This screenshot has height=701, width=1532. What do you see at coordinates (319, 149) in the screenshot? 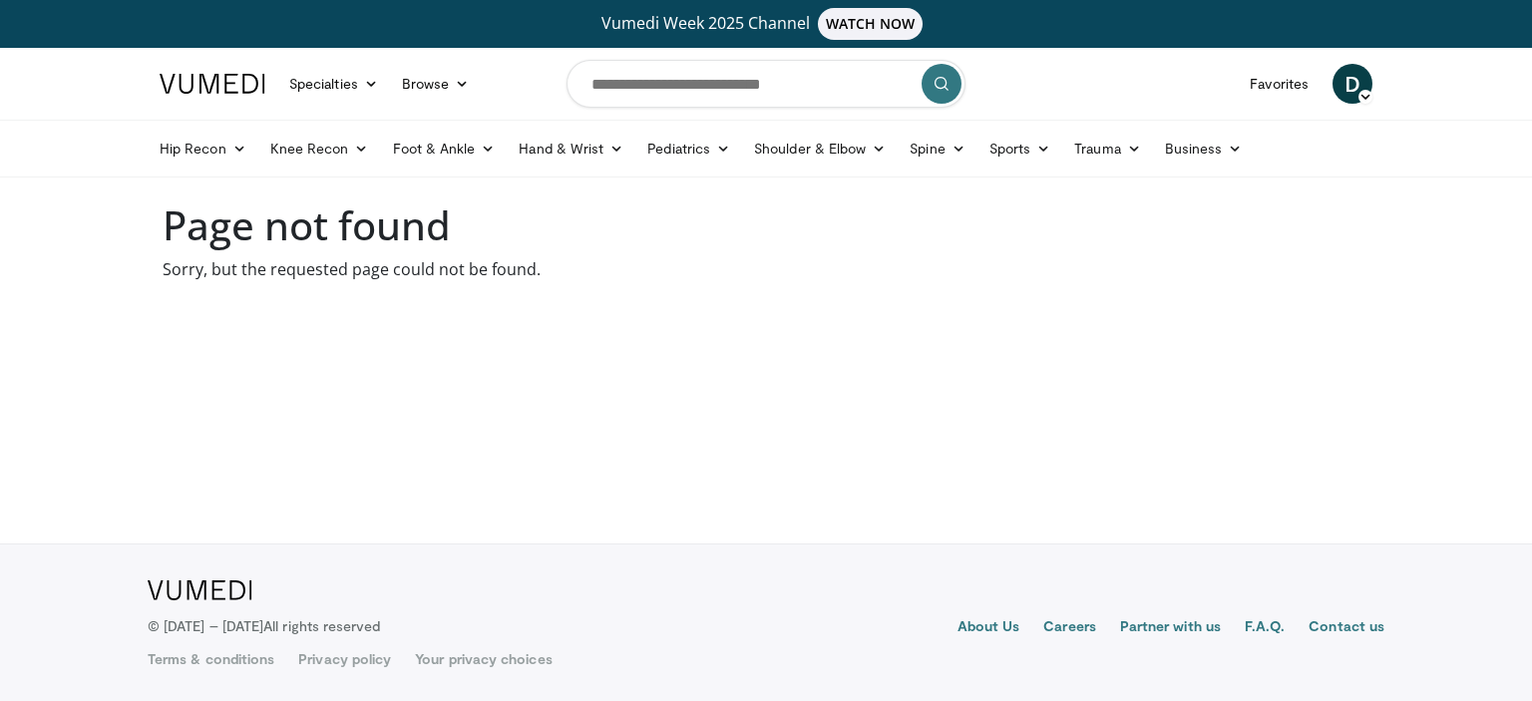
I see `a: Knee Recon` at bounding box center [319, 149].